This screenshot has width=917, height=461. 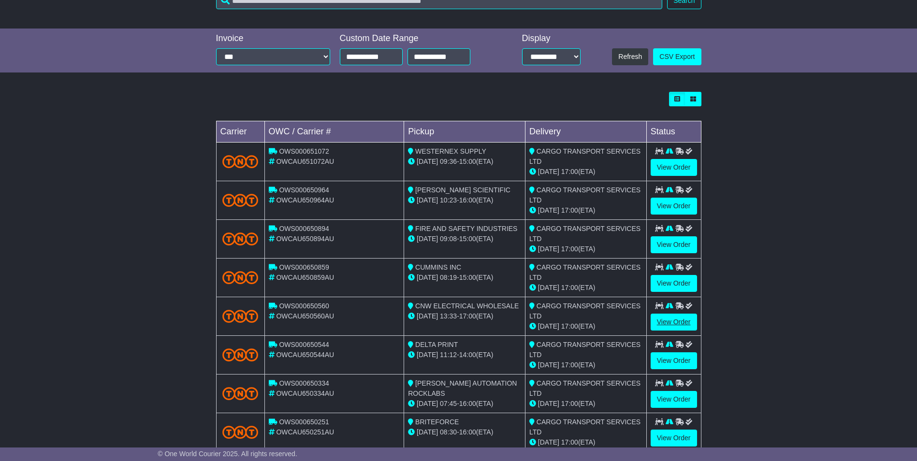 What do you see at coordinates (451, 151) in the screenshot?
I see `span: WESTERNEX SUPPLY` at bounding box center [451, 151].